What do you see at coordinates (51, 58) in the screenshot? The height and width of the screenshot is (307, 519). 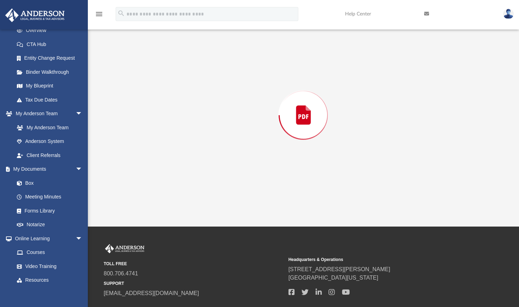 I see `a: Entity Change Request` at bounding box center [51, 58].